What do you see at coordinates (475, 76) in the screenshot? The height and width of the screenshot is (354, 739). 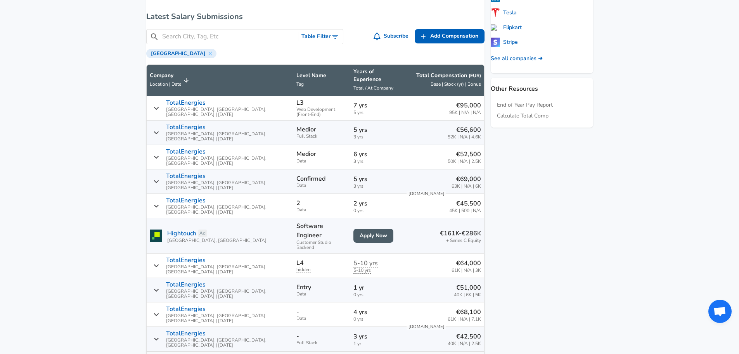 I see `button: (EUR)` at bounding box center [475, 76].